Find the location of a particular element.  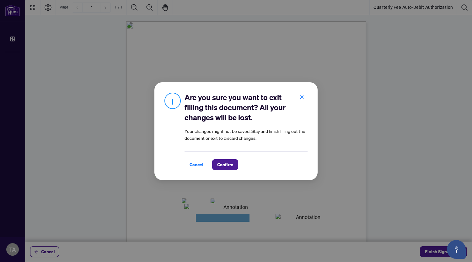

article: Your changes might not be saved. Stay and finish filling out the document or exit to discard chan... is located at coordinates (246, 134).